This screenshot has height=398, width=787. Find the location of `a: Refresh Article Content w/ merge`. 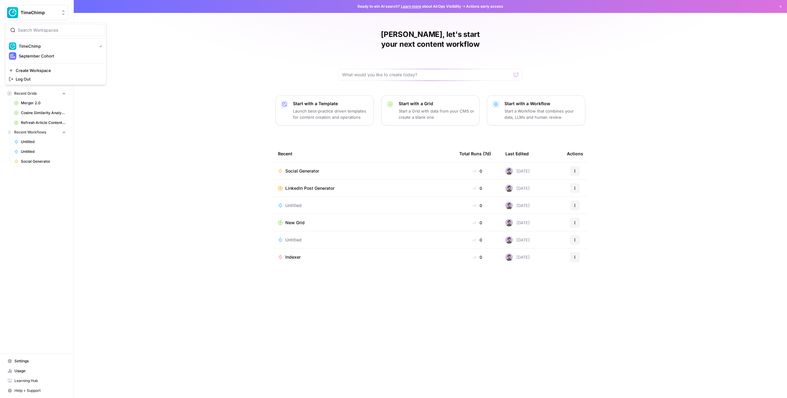

a: Refresh Article Content w/ merge is located at coordinates (40, 123).